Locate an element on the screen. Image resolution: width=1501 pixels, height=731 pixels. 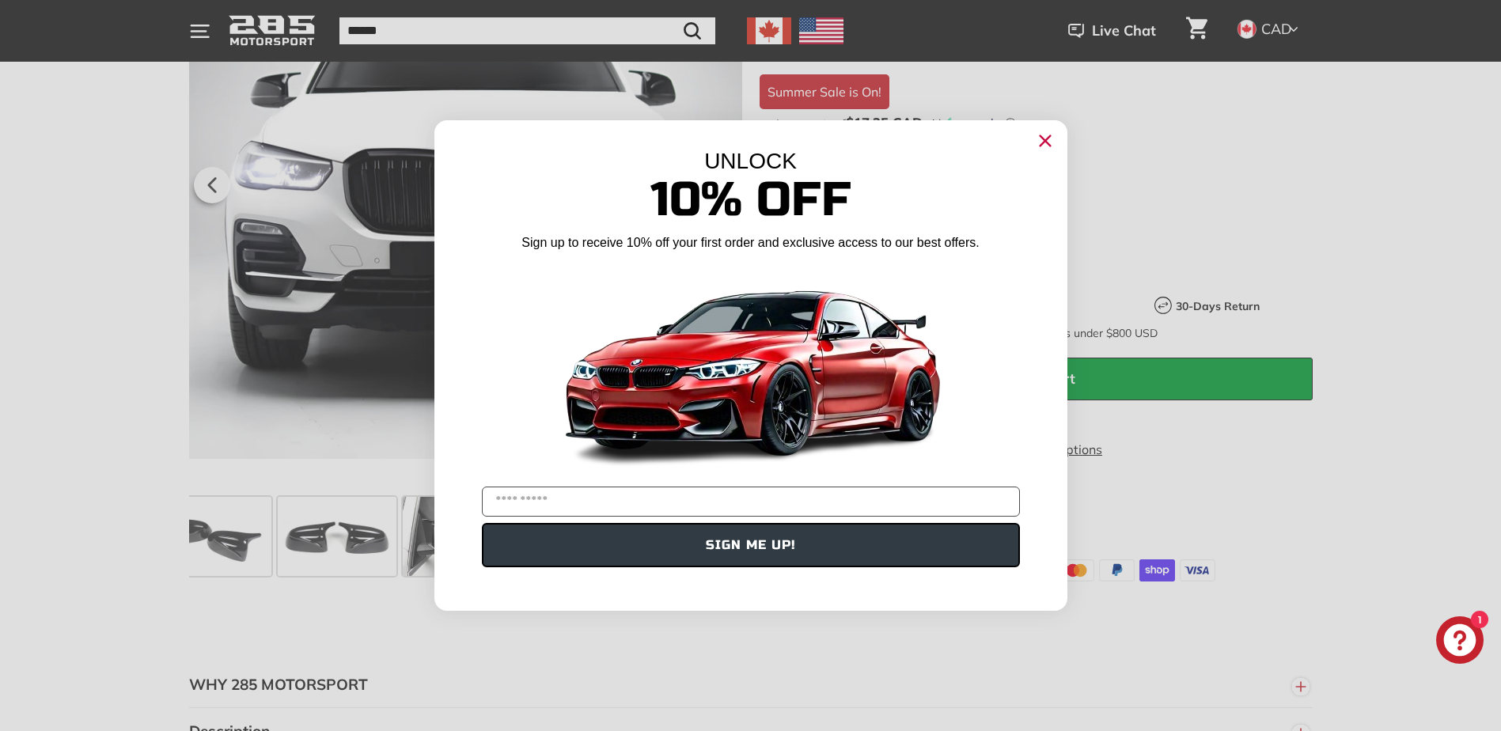
span: Sign up to receive 10% off your first order and exclusive access to our best offers. is located at coordinates (750, 242).